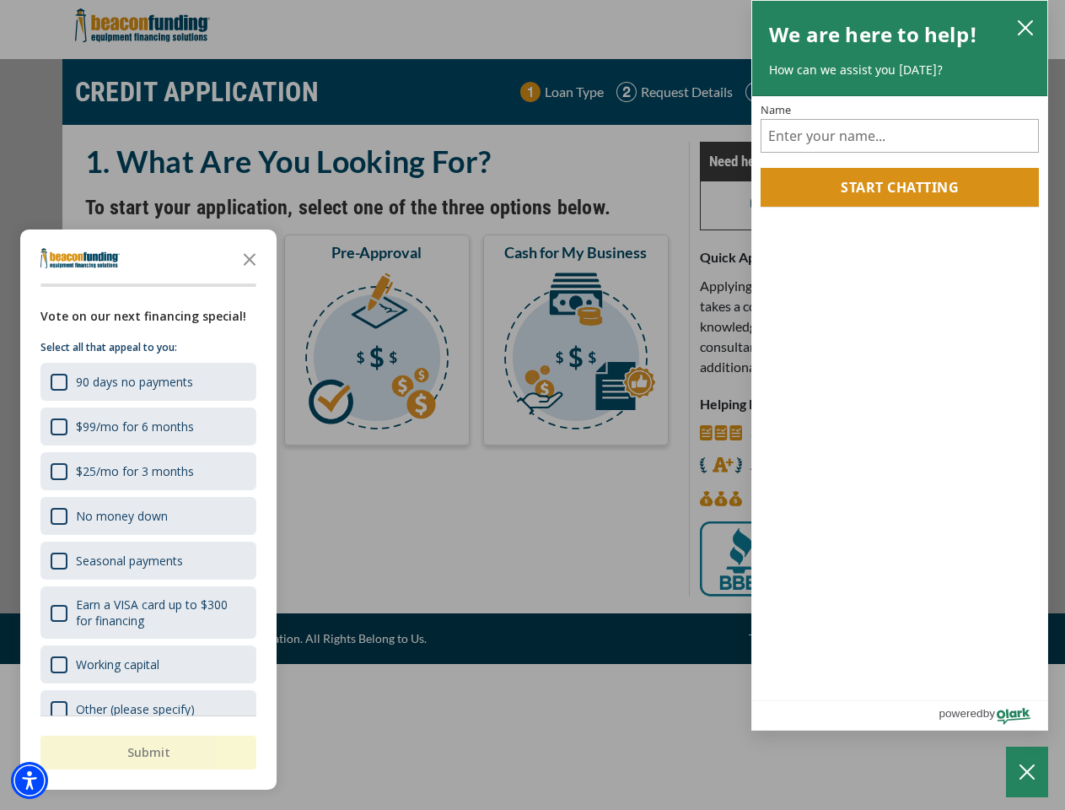 The height and width of the screenshot is (810, 1065). Describe the element at coordinates (148, 316) in the screenshot. I see `div: Vote on our next financing special!` at that location.